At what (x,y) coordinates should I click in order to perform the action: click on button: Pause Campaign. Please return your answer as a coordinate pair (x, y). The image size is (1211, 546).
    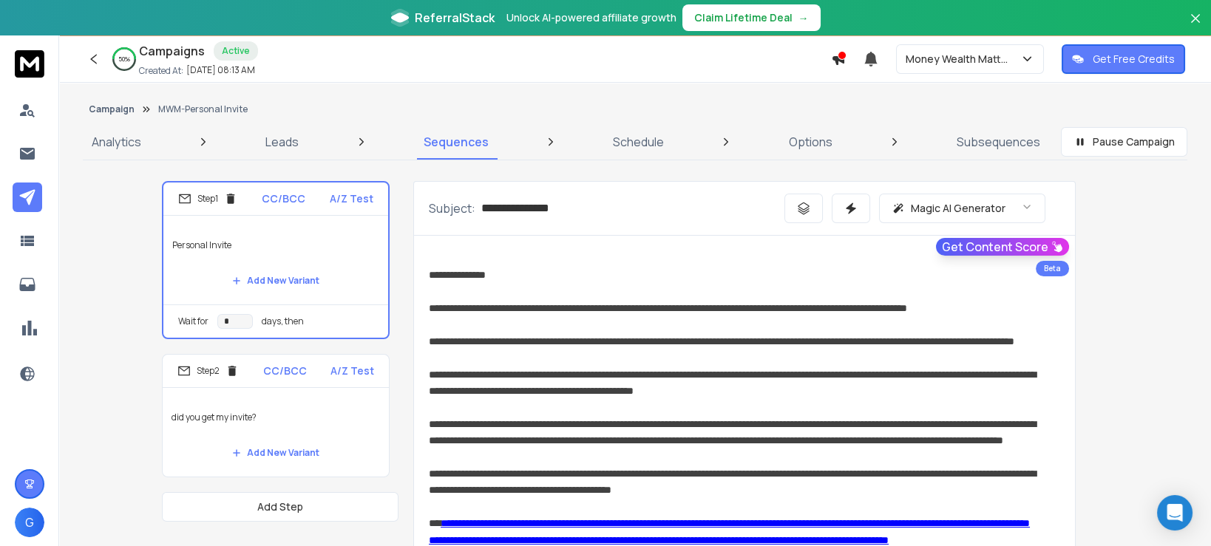
    Looking at the image, I should click on (1124, 142).